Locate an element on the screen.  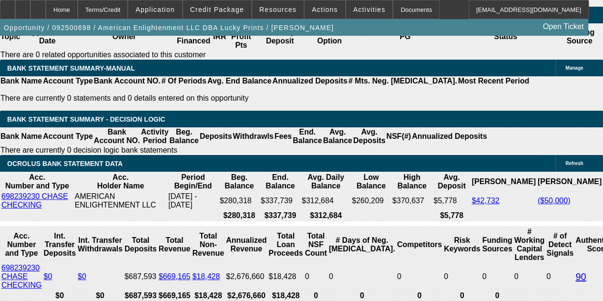
span: Refresh is located at coordinates (574, 163).